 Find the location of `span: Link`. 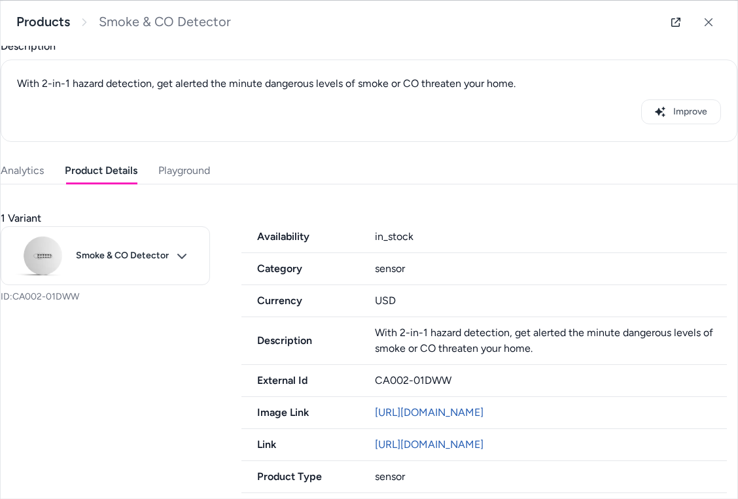

span: Link is located at coordinates (300, 445).